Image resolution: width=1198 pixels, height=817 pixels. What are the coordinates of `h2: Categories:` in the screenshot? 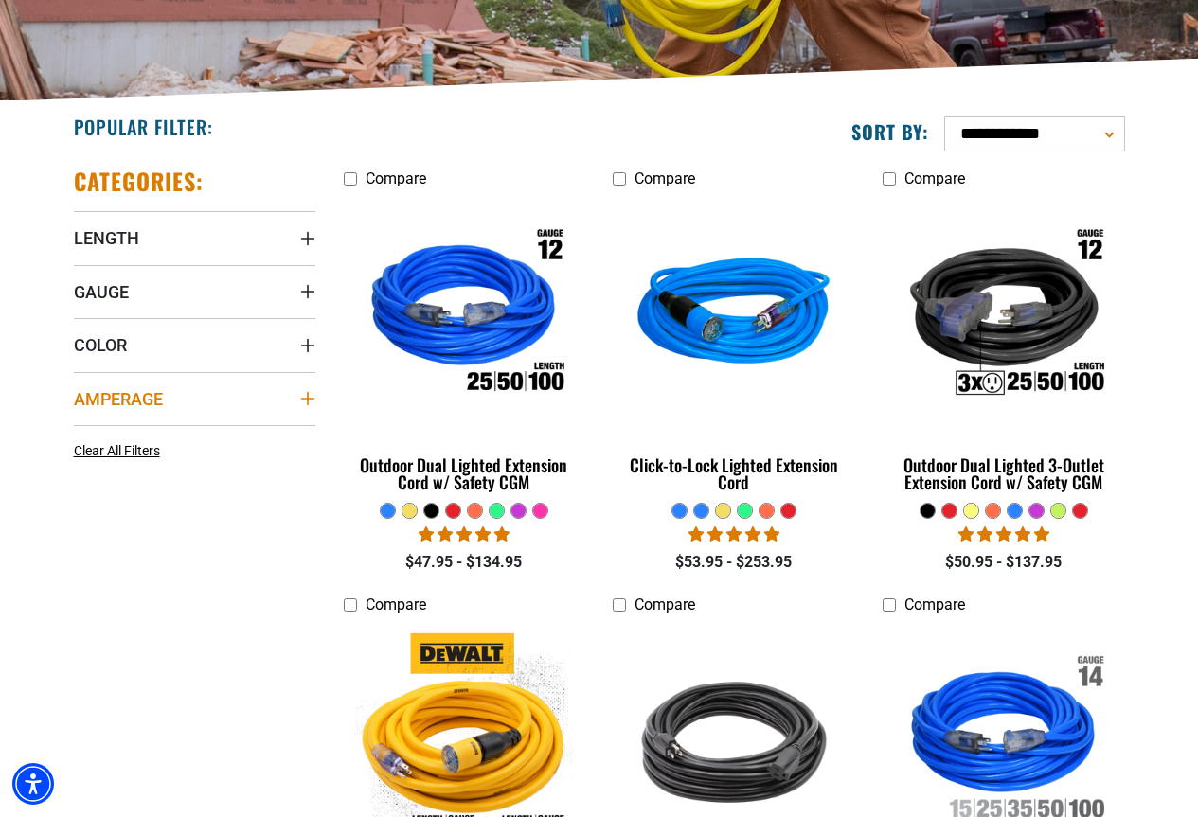 It's located at (139, 181).